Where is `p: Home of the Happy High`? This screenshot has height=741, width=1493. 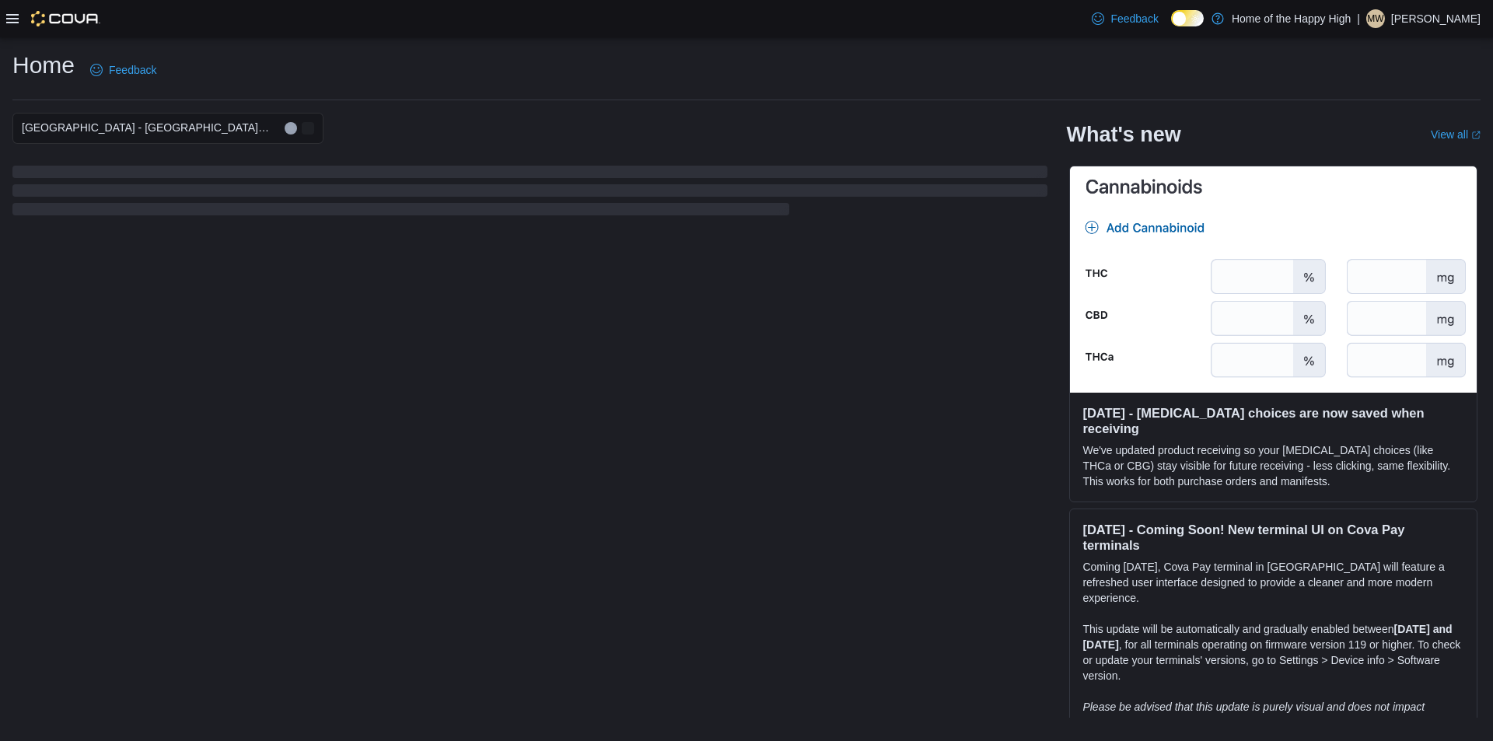 p: Home of the Happy High is located at coordinates (1291, 19).